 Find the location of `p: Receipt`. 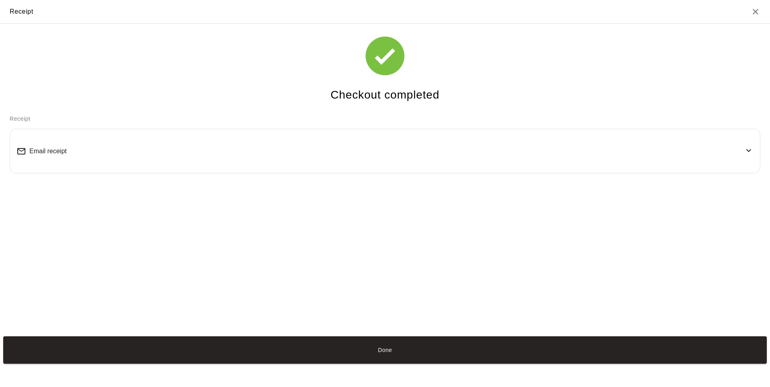

p: Receipt is located at coordinates (385, 119).